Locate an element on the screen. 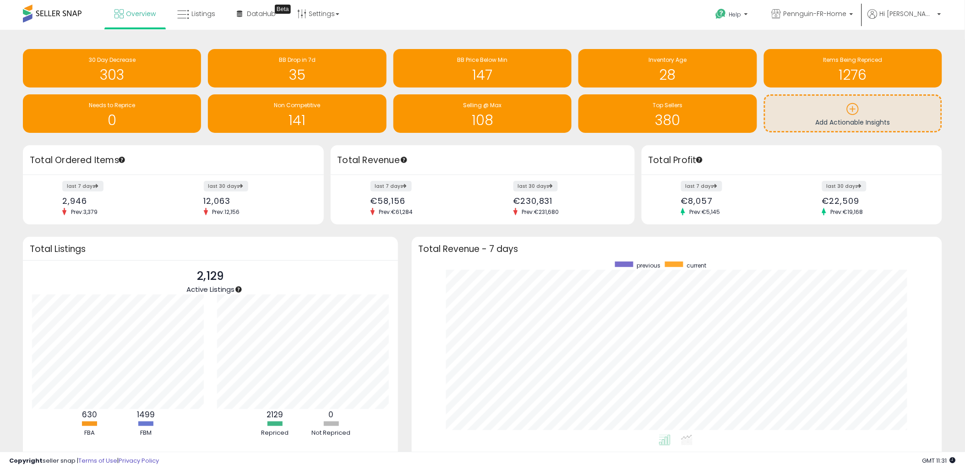 The image size is (965, 470). h1: 1276 is located at coordinates (852, 75).